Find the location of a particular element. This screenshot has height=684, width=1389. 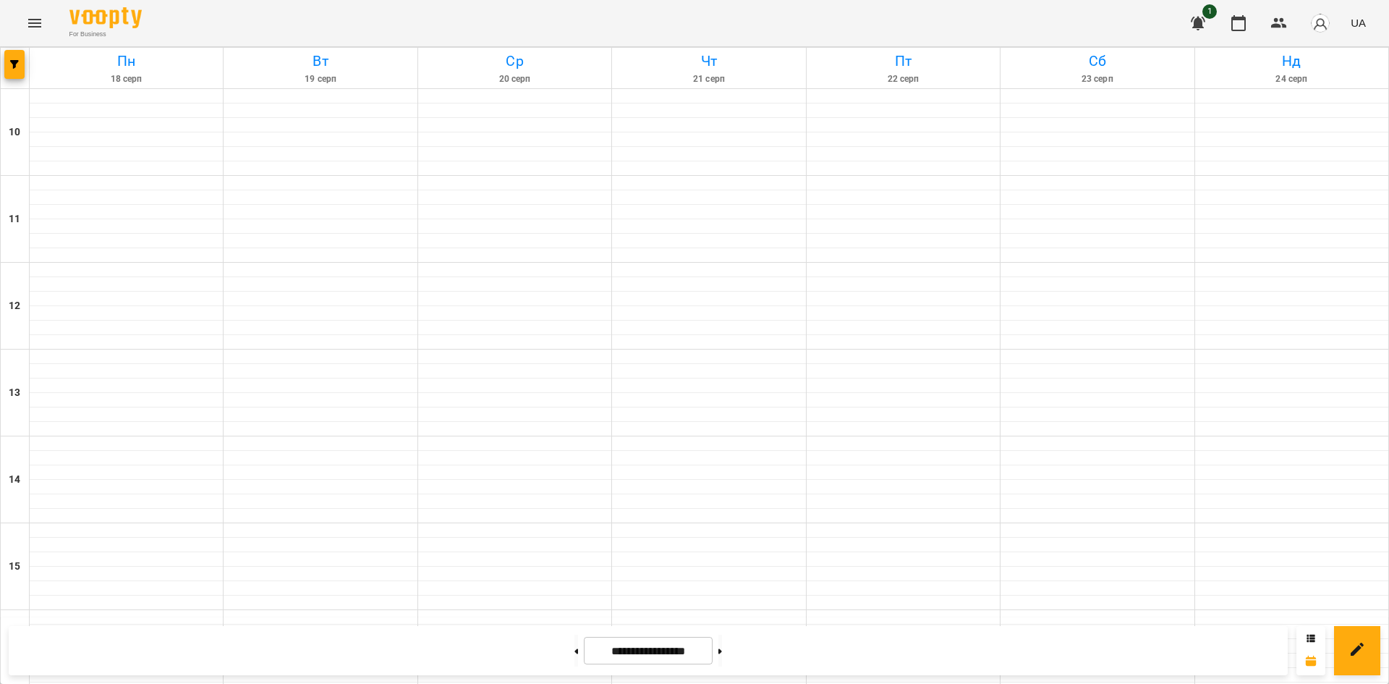

h6: 19 серп is located at coordinates (320, 79).